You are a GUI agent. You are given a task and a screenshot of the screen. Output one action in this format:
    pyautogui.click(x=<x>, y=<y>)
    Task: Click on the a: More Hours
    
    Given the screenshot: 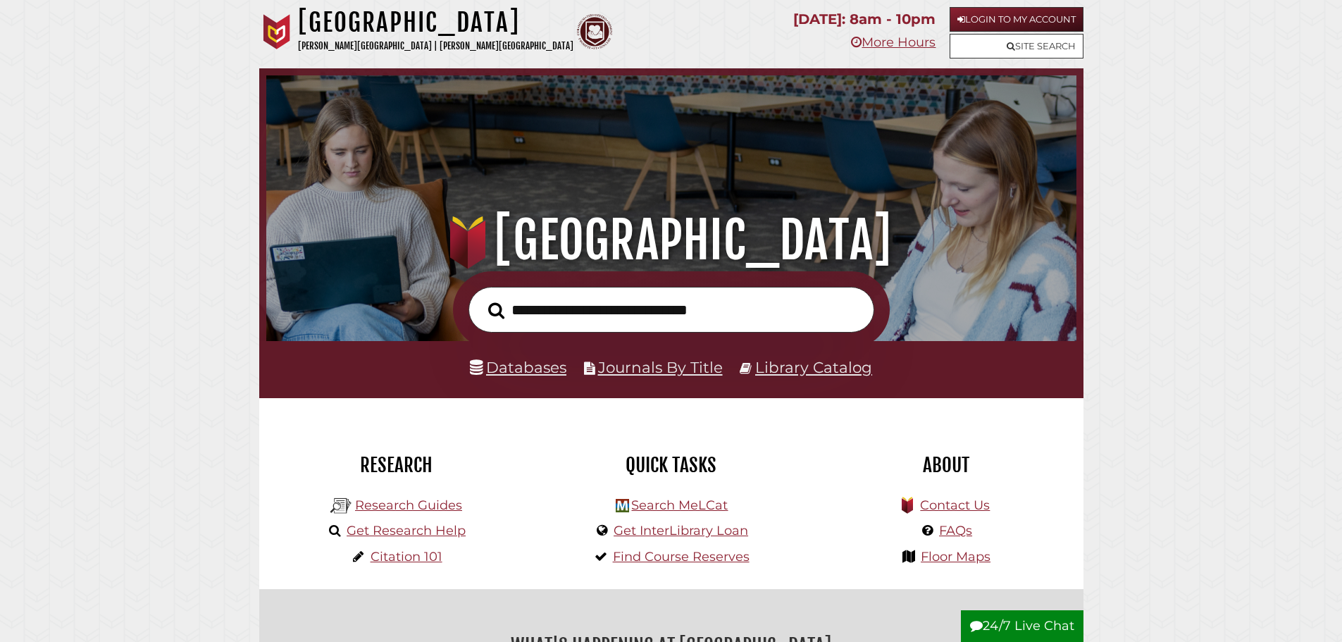 What is the action you would take?
    pyautogui.click(x=893, y=42)
    